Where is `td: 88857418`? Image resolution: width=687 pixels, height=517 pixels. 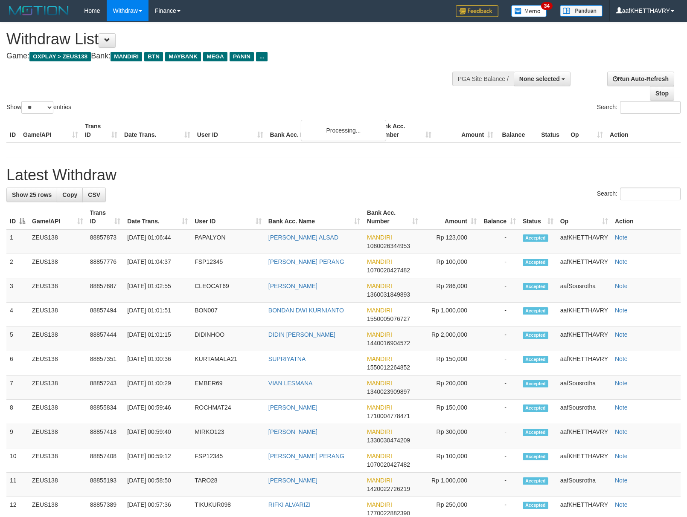
td: 88857418 is located at coordinates (105, 436).